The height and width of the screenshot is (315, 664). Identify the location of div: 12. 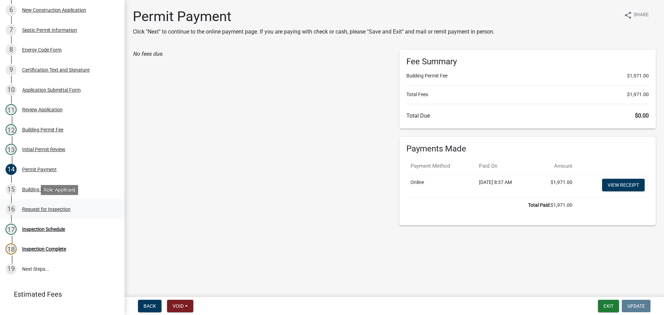
(11, 130).